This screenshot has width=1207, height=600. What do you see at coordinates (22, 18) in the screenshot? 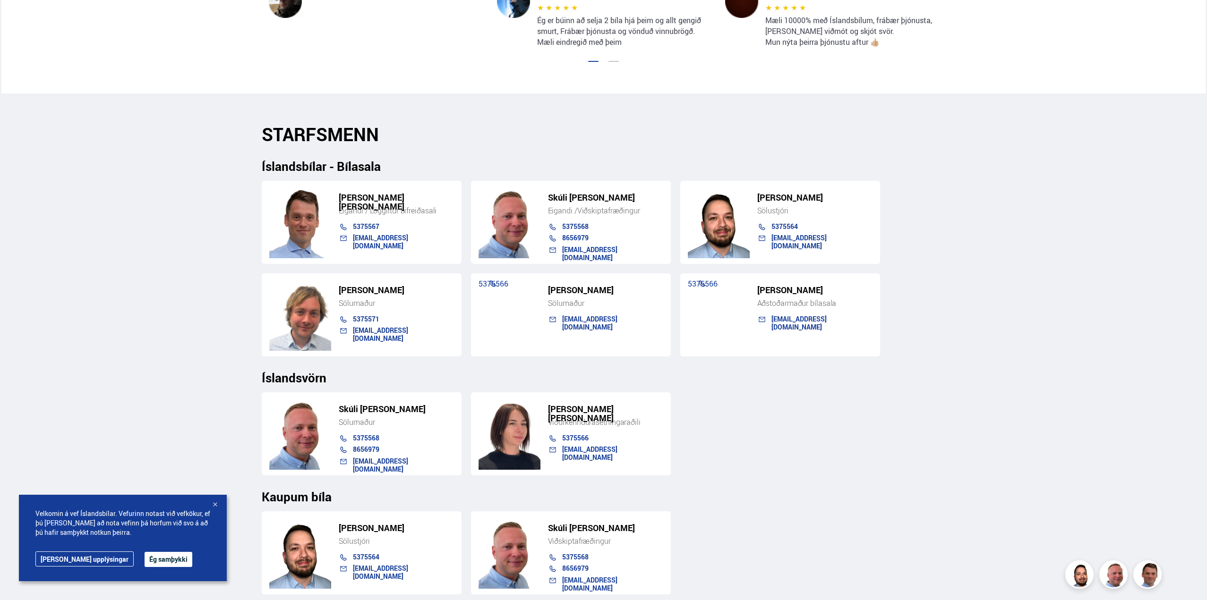
I see `button: Opna LiveChat spjallviðmót` at bounding box center [22, 18].